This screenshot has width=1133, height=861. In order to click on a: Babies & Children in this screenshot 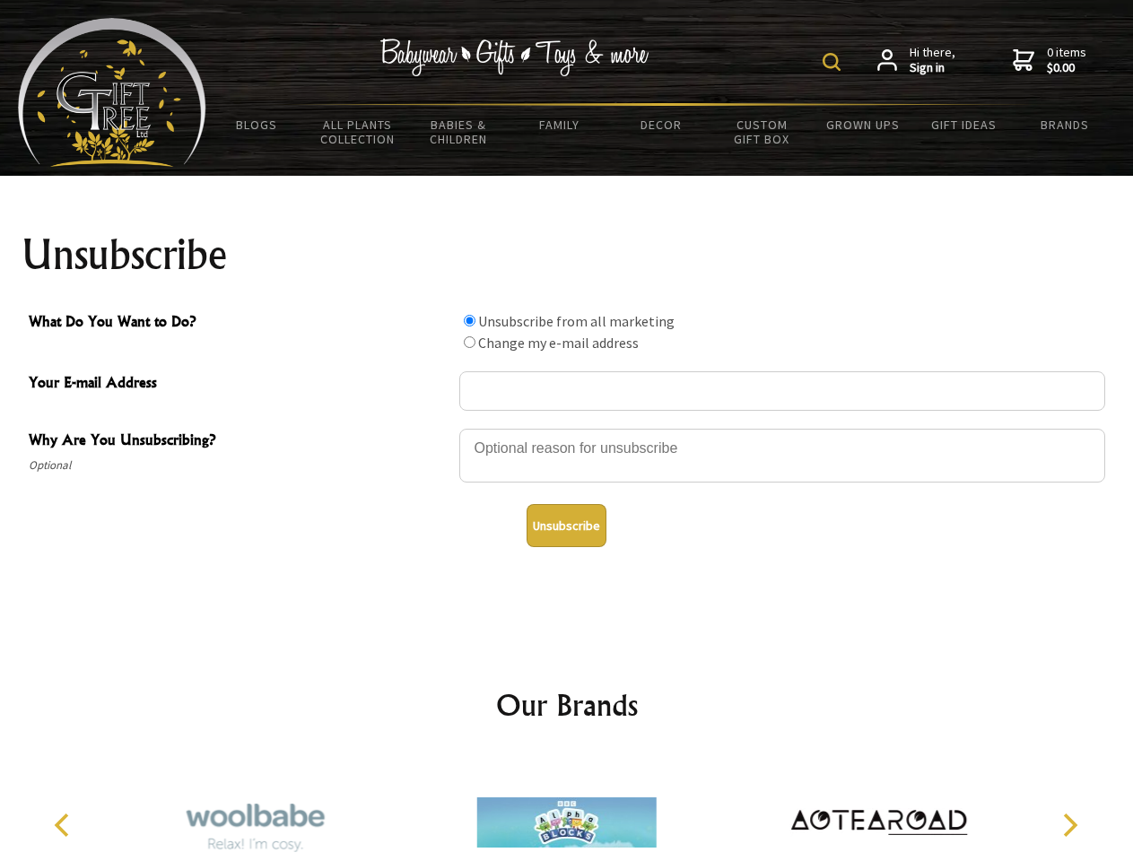, I will do `click(458, 132)`.